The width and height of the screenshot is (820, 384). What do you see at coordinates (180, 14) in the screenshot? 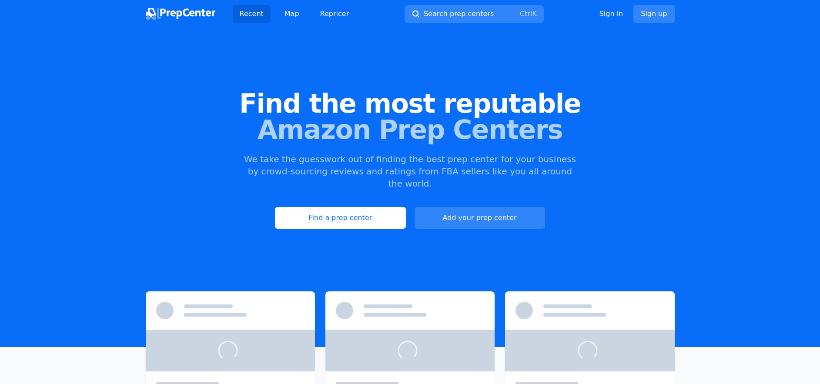
I see `img: PrepCenter` at bounding box center [180, 14].